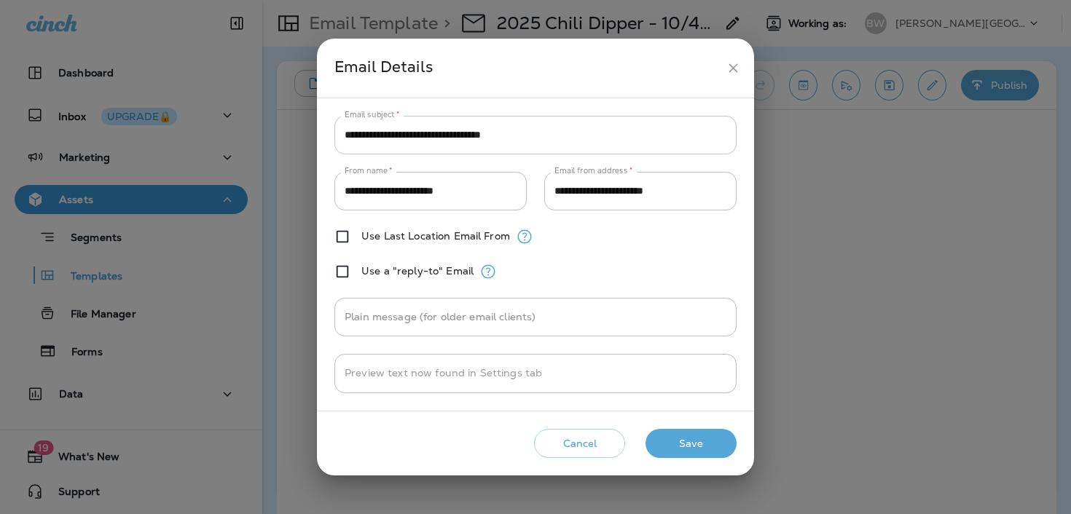 This screenshot has width=1071, height=514. I want to click on label: Email subject, so click(372, 114).